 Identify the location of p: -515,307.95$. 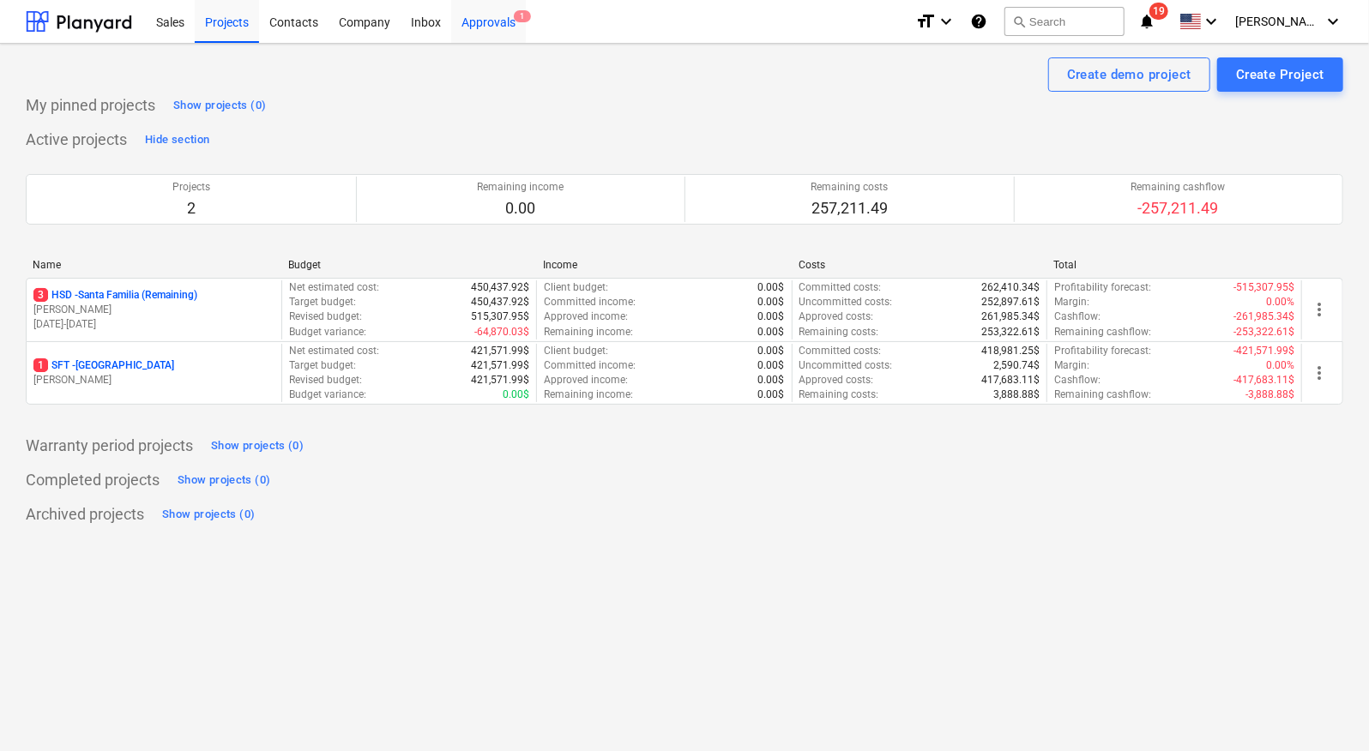
(1263, 287).